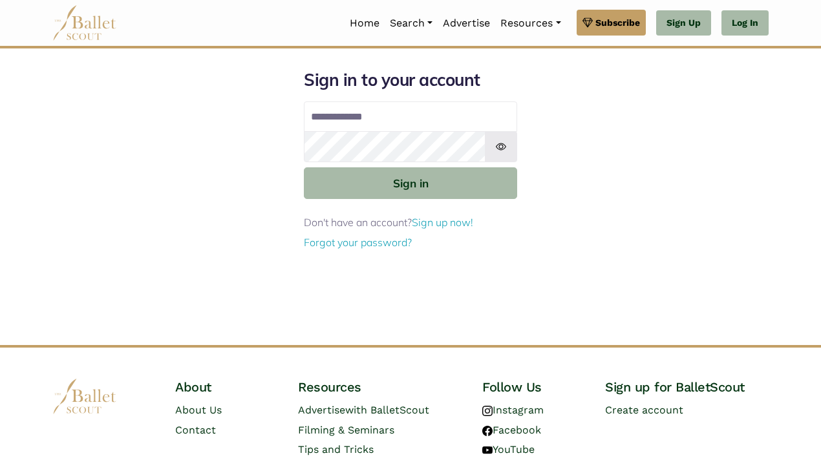 The width and height of the screenshot is (821, 460). I want to click on a: Advertise, so click(466, 23).